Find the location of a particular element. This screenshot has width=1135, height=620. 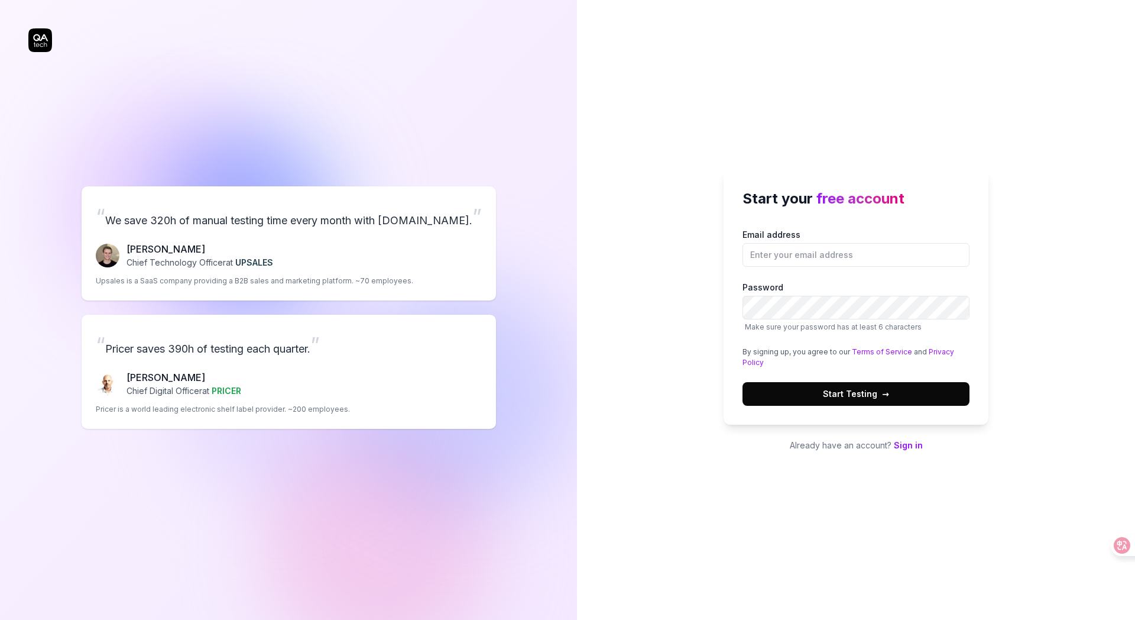

p: Chief Digital Officer at is located at coordinates (184, 390).